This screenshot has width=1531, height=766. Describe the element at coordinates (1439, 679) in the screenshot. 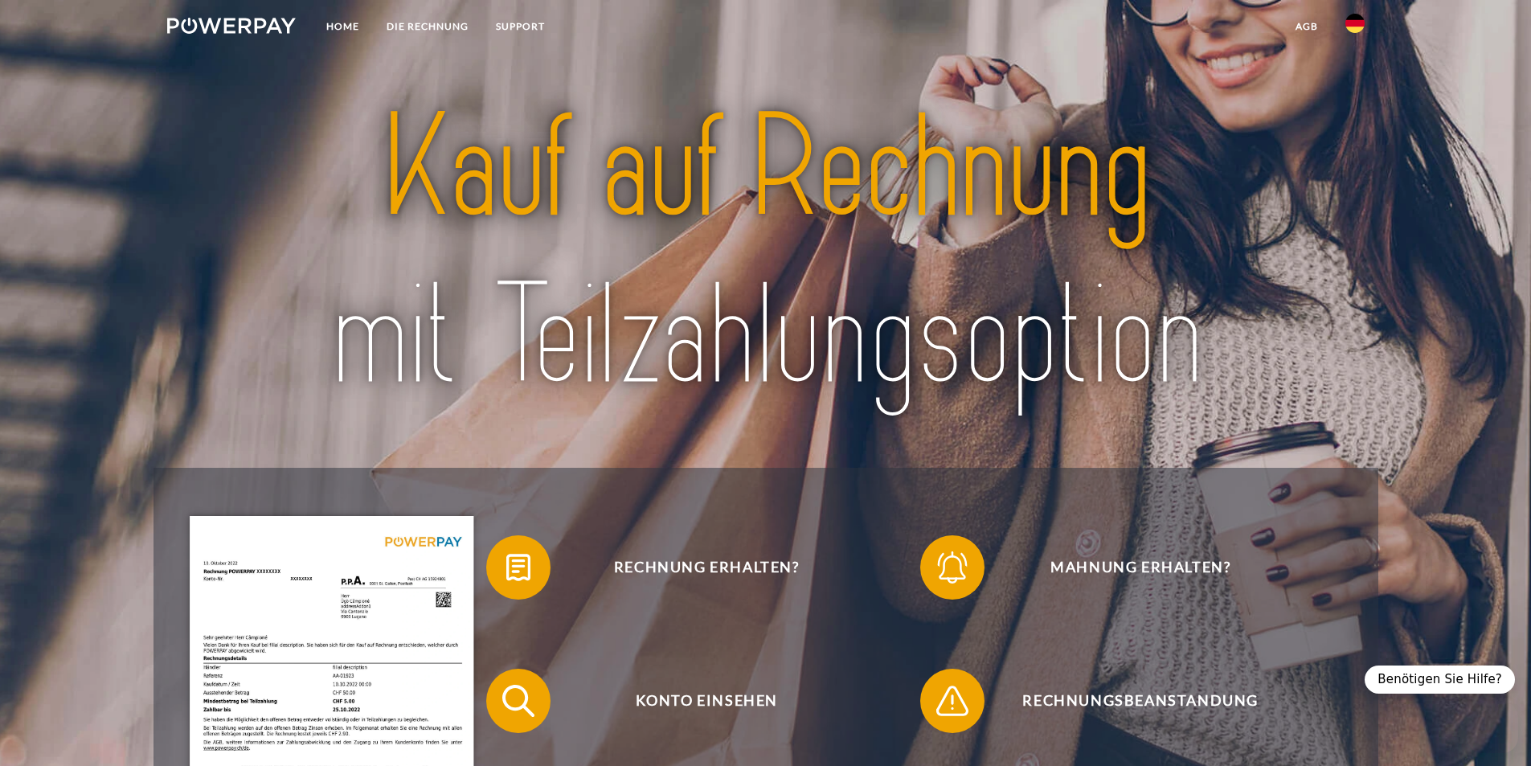

I see `div: Benötigen Sie Hilfe?` at that location.